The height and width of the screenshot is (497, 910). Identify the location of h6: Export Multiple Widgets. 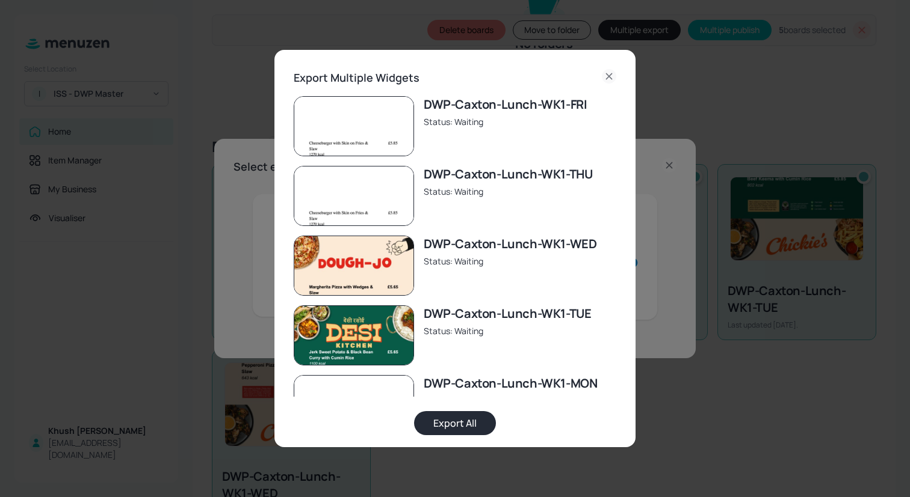
(356, 78).